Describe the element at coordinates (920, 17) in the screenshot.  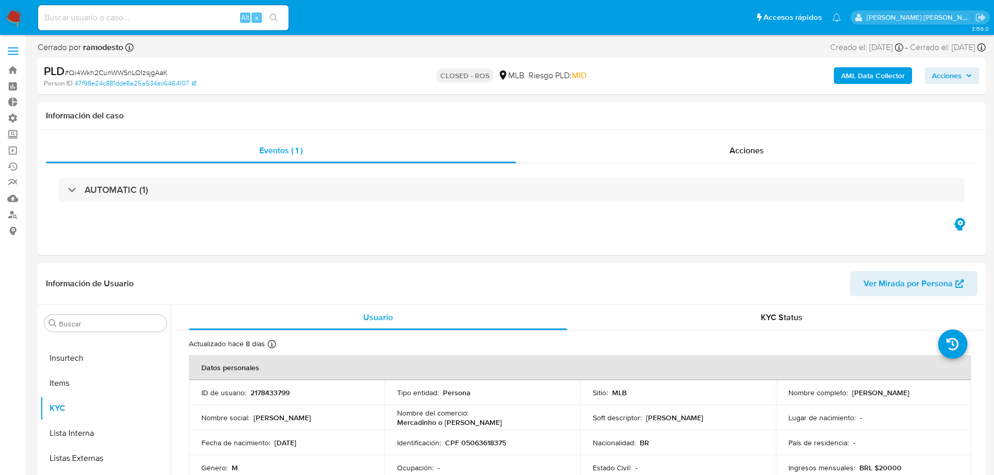
I see `p: eduardo.gimenez@mercadolibre.com` at that location.